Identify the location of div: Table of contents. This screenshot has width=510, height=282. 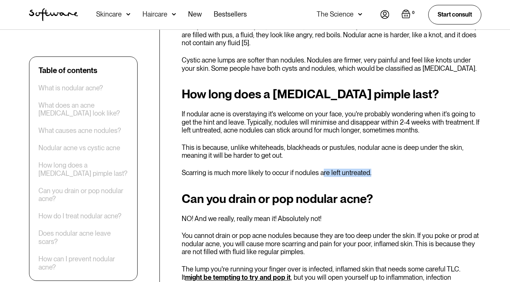
(68, 70).